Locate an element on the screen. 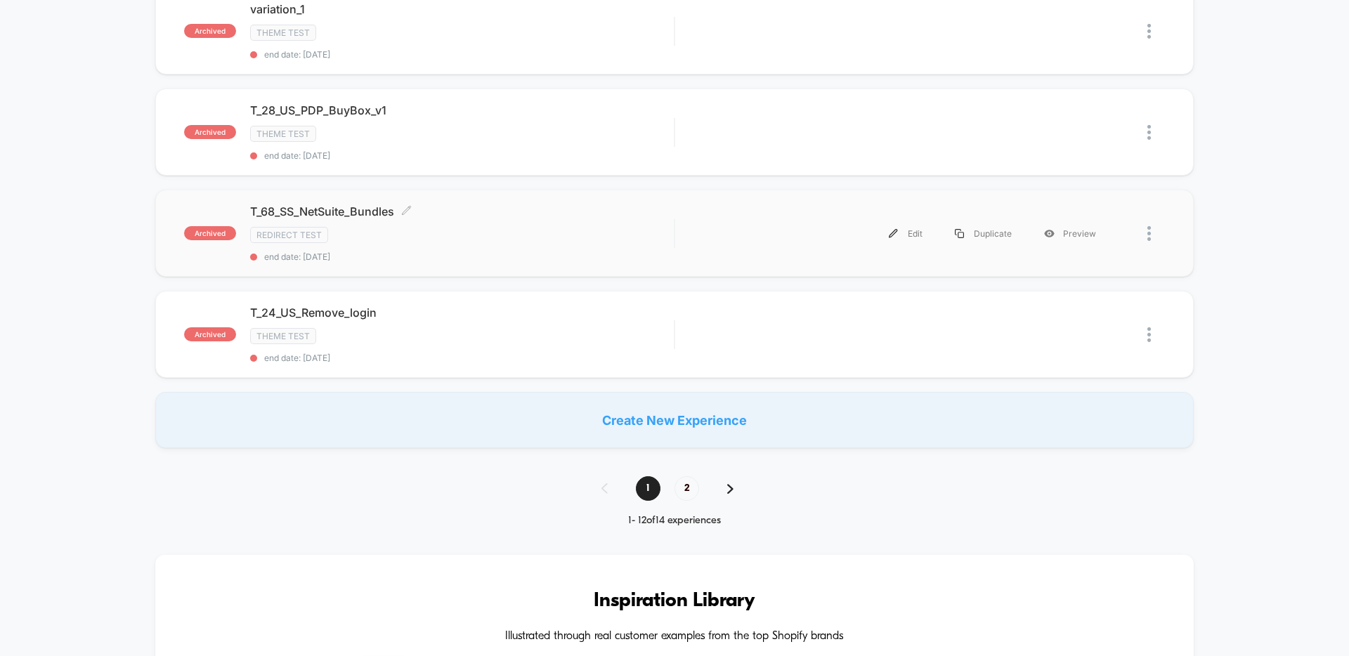  div: Preview is located at coordinates (1070, 233).